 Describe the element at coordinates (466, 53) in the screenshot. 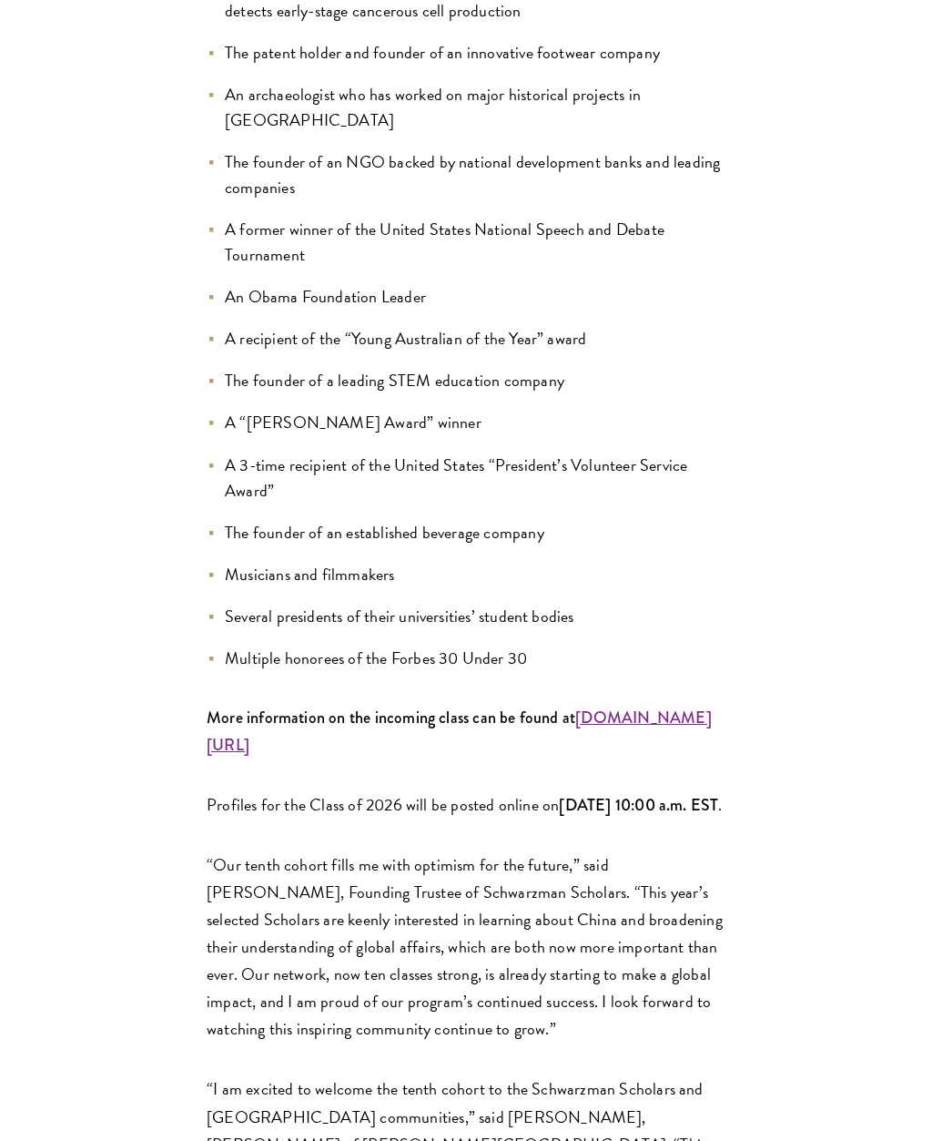

I see `li: The patent holder and founder of an innovative footwear company` at that location.